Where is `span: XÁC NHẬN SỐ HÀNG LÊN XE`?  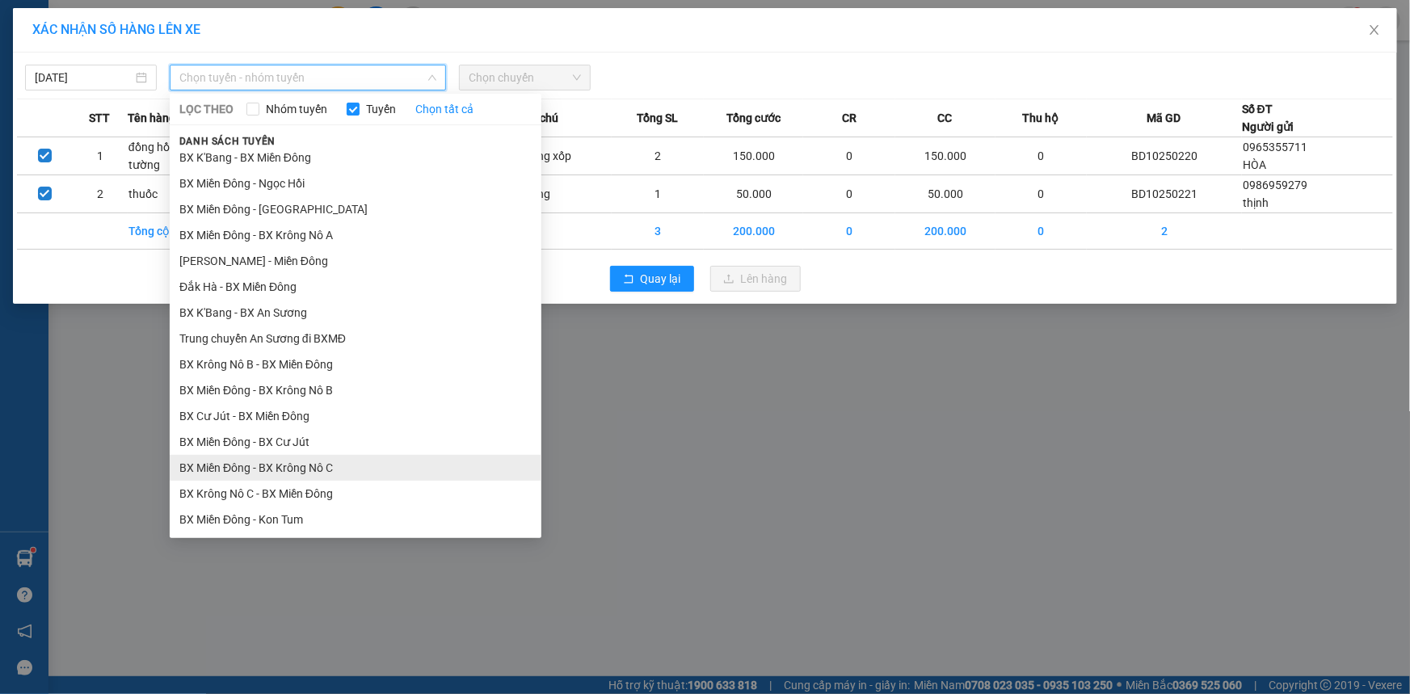 span: XÁC NHẬN SỐ HÀNG LÊN XE is located at coordinates (116, 29).